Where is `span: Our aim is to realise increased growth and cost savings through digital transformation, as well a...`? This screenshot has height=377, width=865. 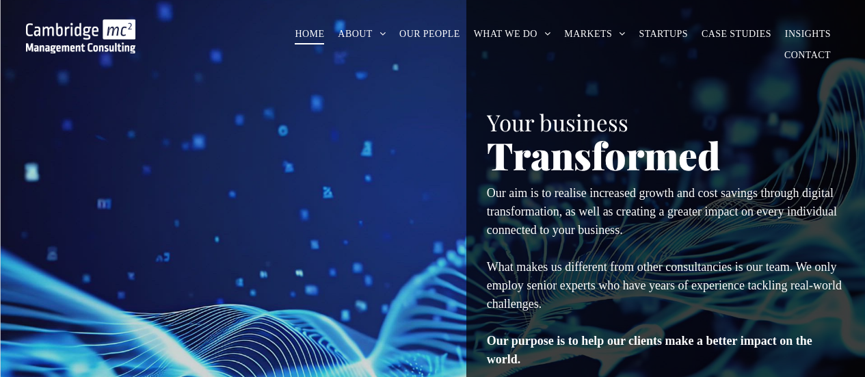
span: Our aim is to realise increased growth and cost savings through digital transformation, as well a... is located at coordinates (662, 211).